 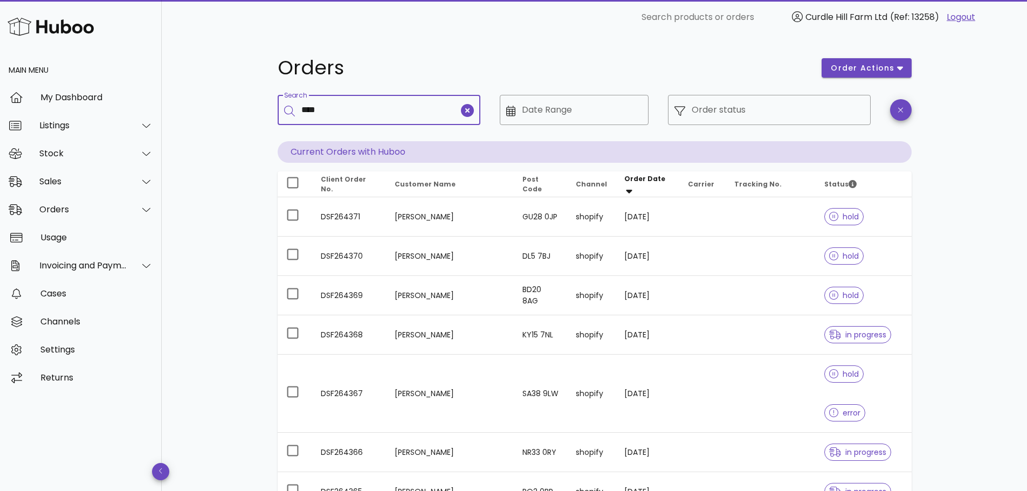 I want to click on div: Channels, so click(x=96, y=321).